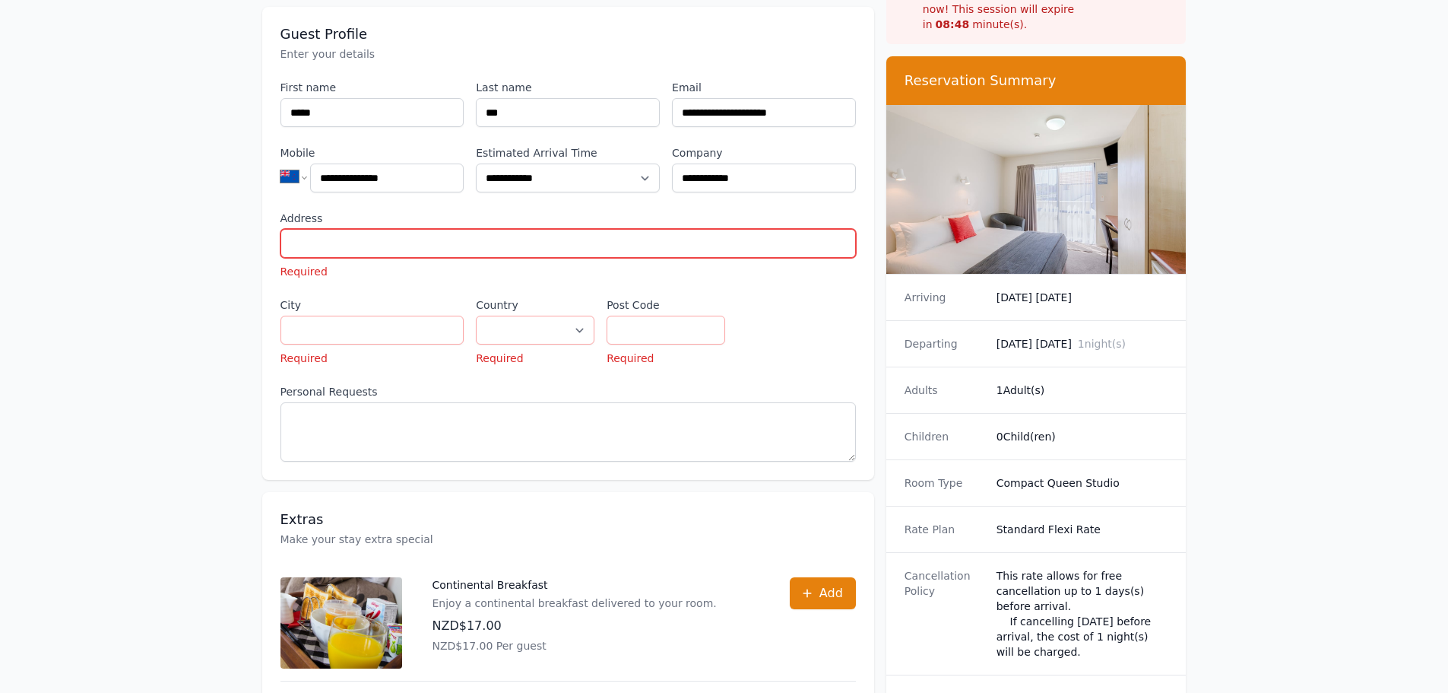  What do you see at coordinates (1083, 483) in the screenshot?
I see `dd: Compact Queen Studio` at bounding box center [1083, 483].